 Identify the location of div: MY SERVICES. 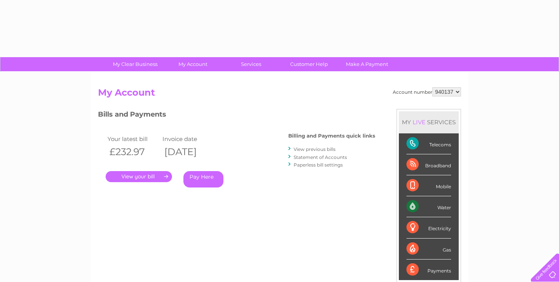
(429, 122).